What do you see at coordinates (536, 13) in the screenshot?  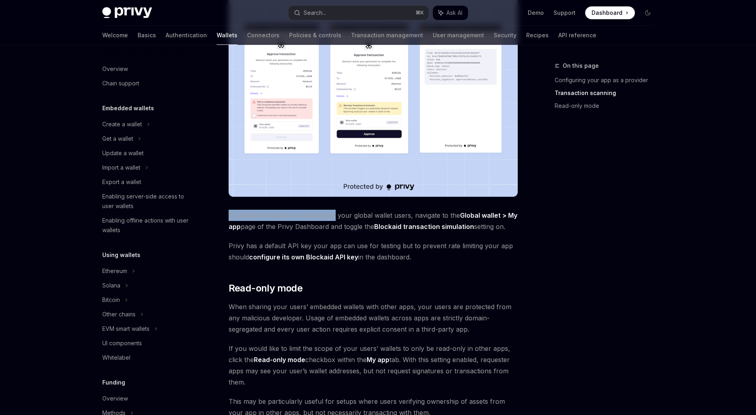 I see `a: Demo` at bounding box center [536, 13].